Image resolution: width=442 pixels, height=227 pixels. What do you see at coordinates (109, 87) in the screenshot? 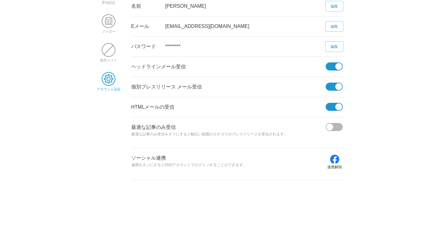
I see `a: アカウント設定` at bounding box center [109, 87].